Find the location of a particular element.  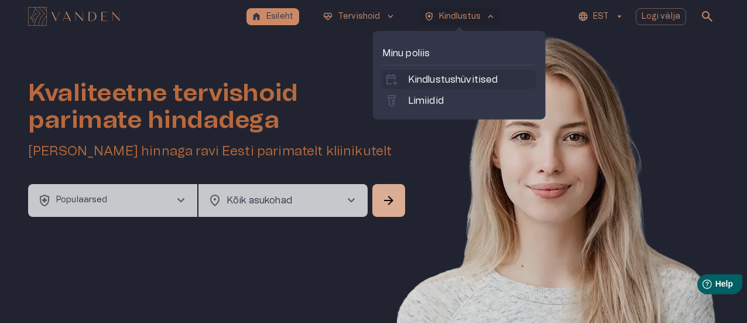

span: search is located at coordinates (707, 16).